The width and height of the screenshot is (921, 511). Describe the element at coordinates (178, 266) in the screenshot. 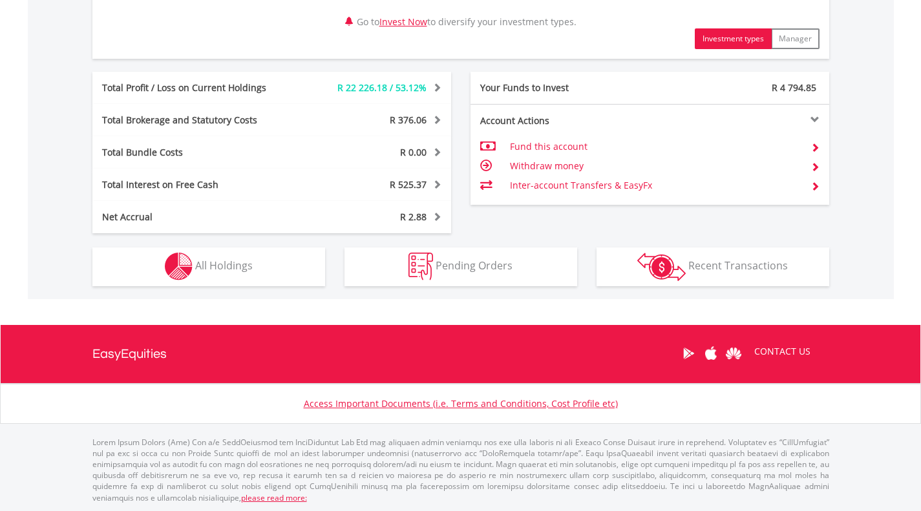

I see `img: holdings-wht.png` at that location.